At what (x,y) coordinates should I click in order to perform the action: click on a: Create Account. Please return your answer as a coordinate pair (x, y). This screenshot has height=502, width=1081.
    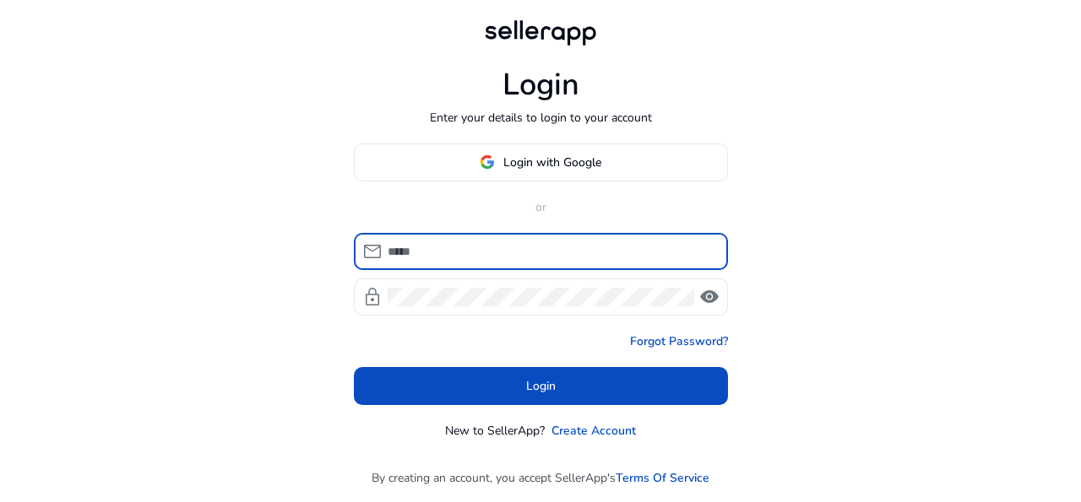
    Looking at the image, I should click on (593, 431).